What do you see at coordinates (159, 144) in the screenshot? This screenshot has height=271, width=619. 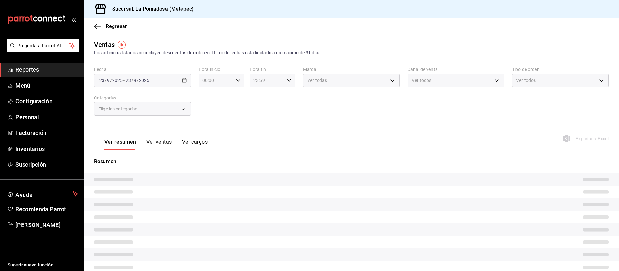 I see `button: Ver ventas` at bounding box center [159, 144].